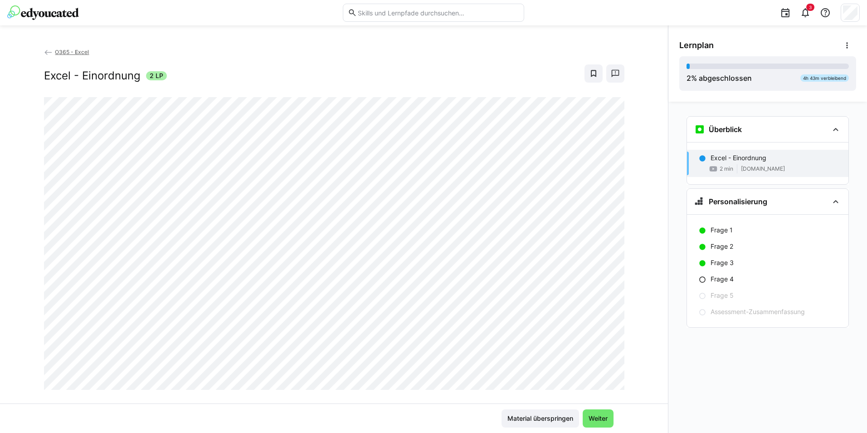 This screenshot has height=433, width=867. Describe the element at coordinates (92, 76) in the screenshot. I see `h2: Excel - Einordnung` at that location.